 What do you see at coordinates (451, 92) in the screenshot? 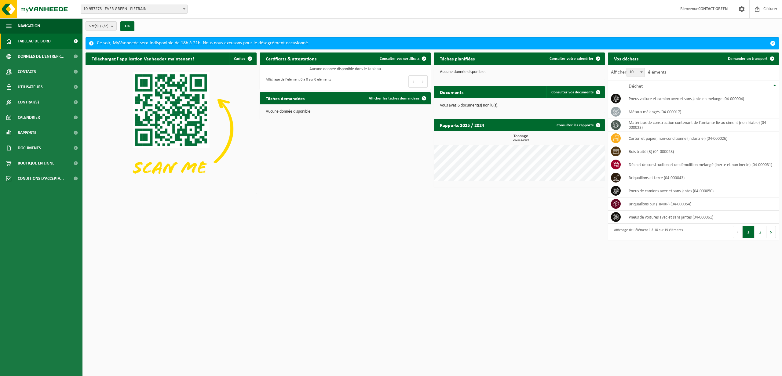
I see `h2: Documents` at bounding box center [451, 92].